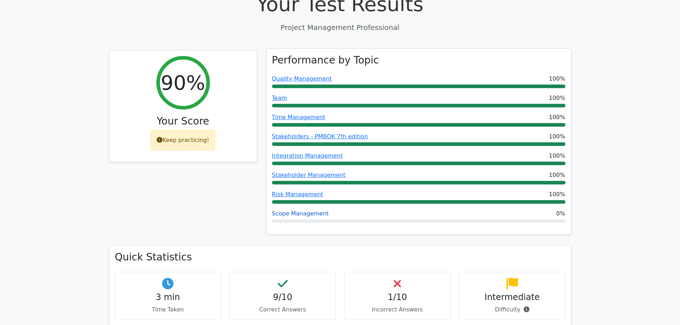 The height and width of the screenshot is (325, 680). What do you see at coordinates (307, 156) in the screenshot?
I see `a: Integration Management` at bounding box center [307, 156].